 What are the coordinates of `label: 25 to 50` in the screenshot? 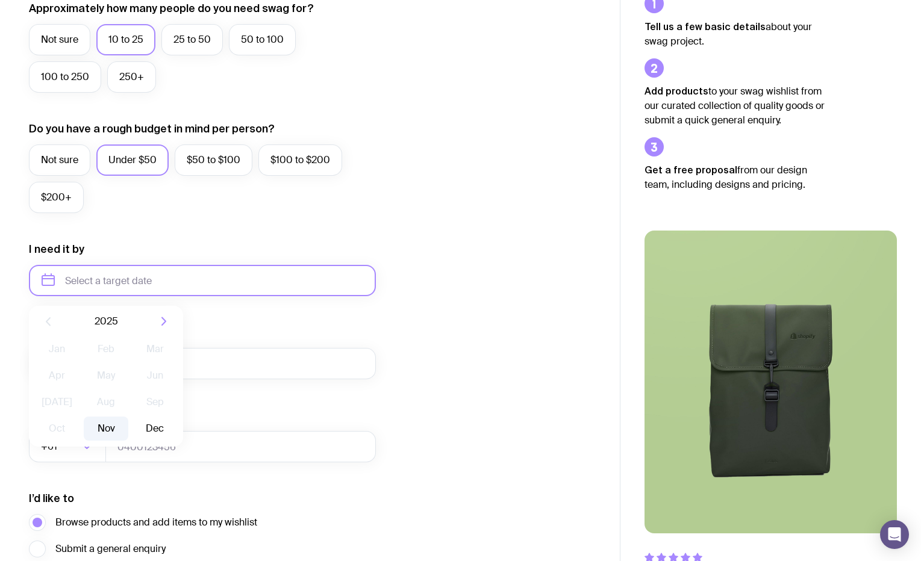 It's located at (192, 40).